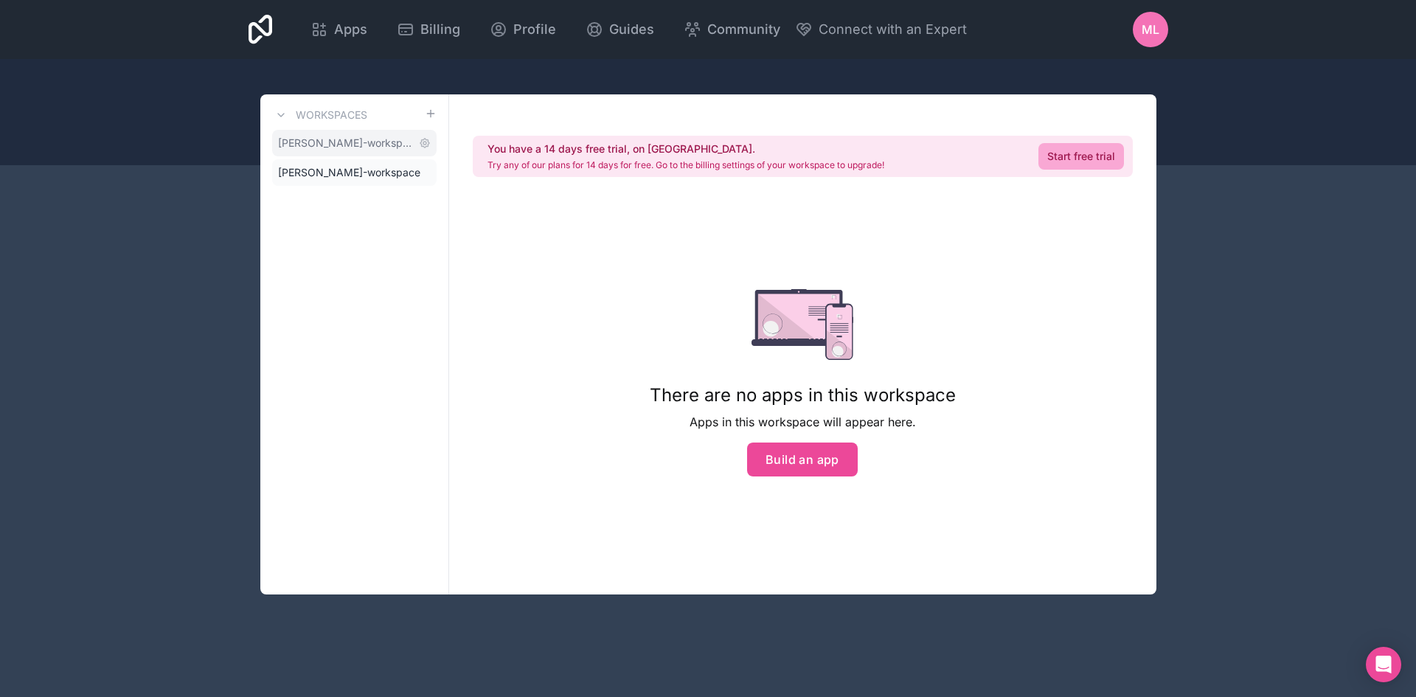 This screenshot has height=697, width=1416. I want to click on a: Build an app, so click(802, 459).